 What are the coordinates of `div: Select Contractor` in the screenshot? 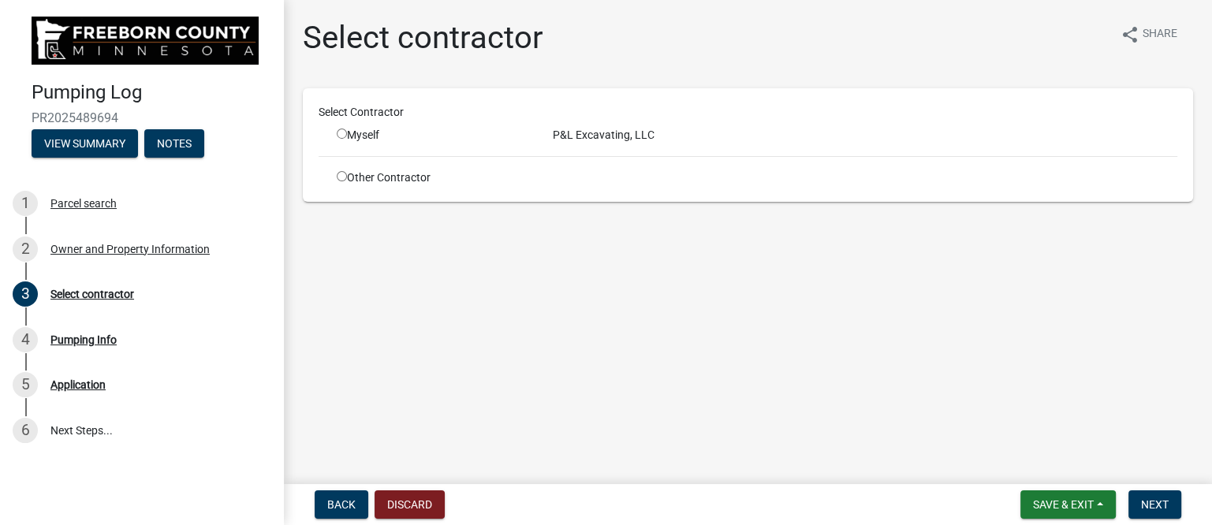 It's located at (747, 112).